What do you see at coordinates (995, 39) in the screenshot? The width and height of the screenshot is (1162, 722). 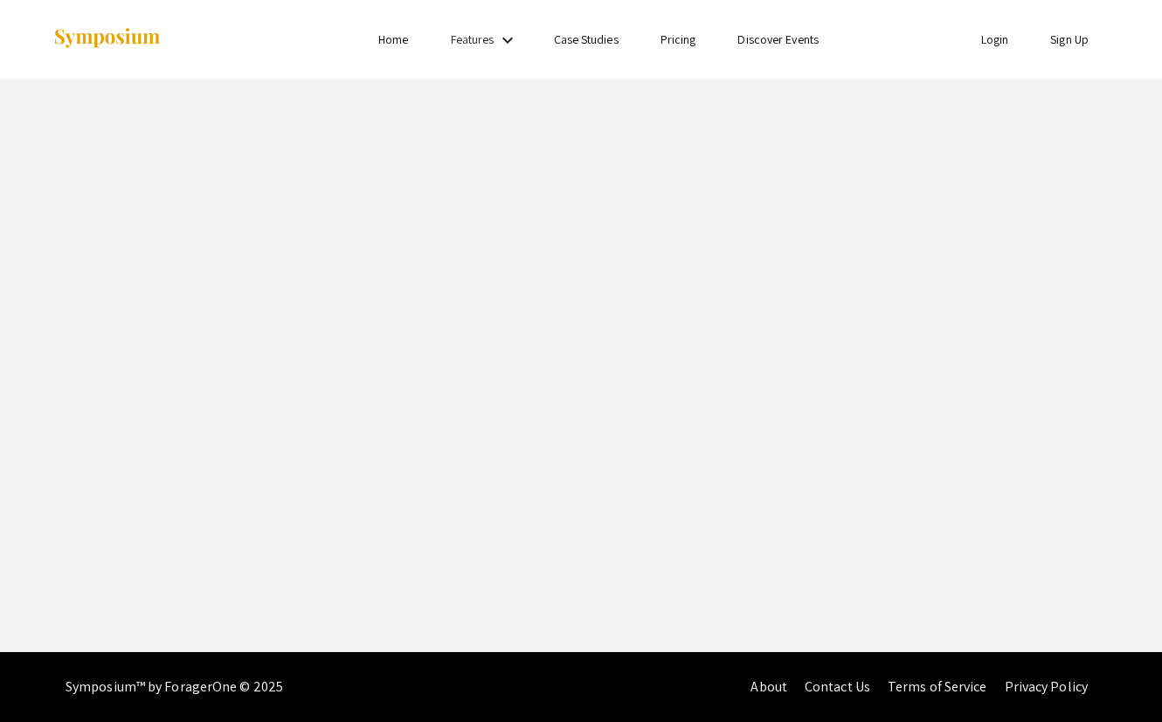 I see `a: Login` at bounding box center [995, 39].